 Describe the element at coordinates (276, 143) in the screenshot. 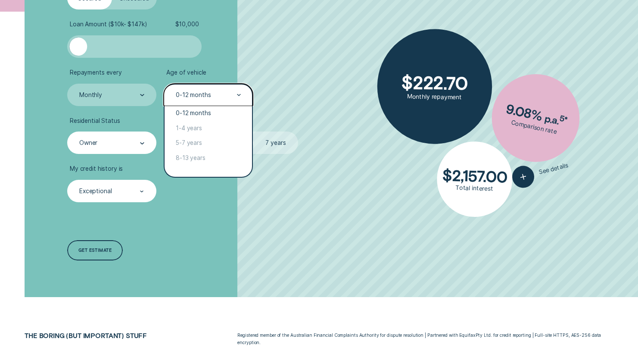

I see `label: 7 years` at that location.